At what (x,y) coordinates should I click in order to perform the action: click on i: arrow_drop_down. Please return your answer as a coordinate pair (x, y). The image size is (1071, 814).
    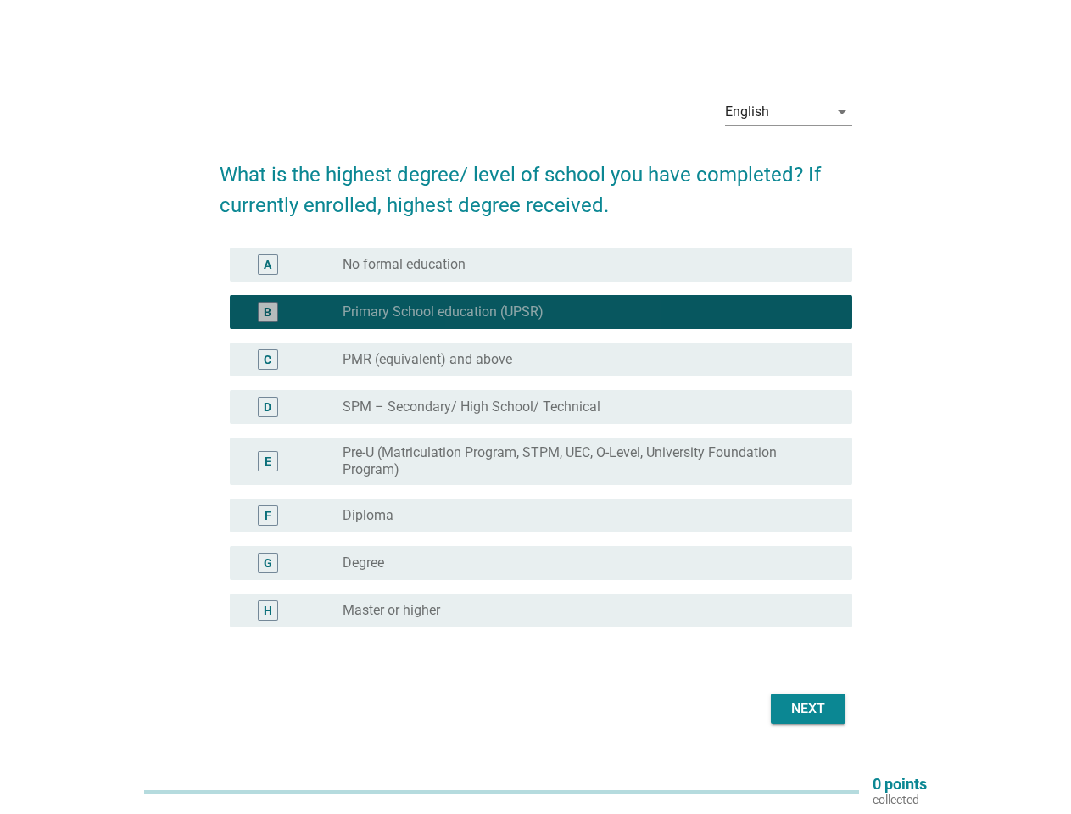
    Looking at the image, I should click on (842, 112).